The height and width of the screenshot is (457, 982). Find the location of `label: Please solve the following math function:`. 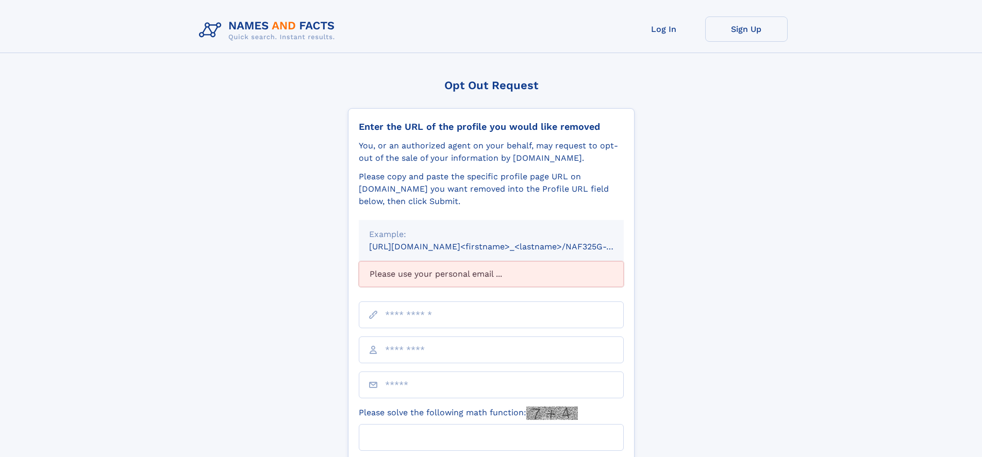

label: Please solve the following math function: is located at coordinates (468, 413).